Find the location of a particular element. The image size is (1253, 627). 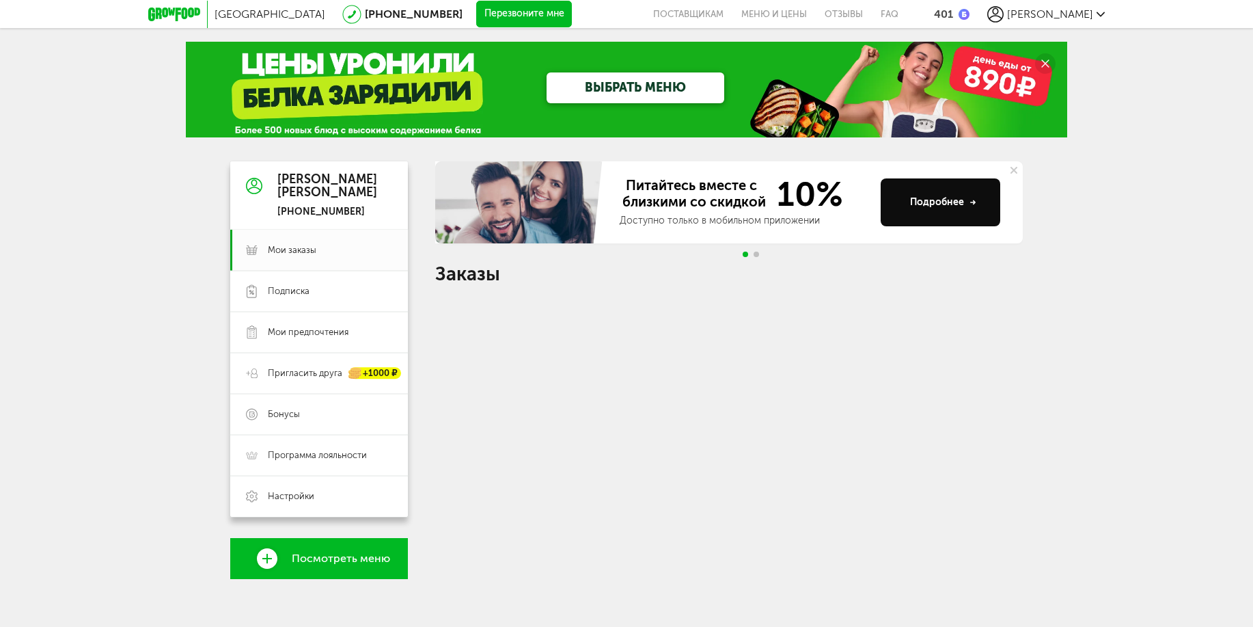

a: Бонусы is located at coordinates (319, 414).